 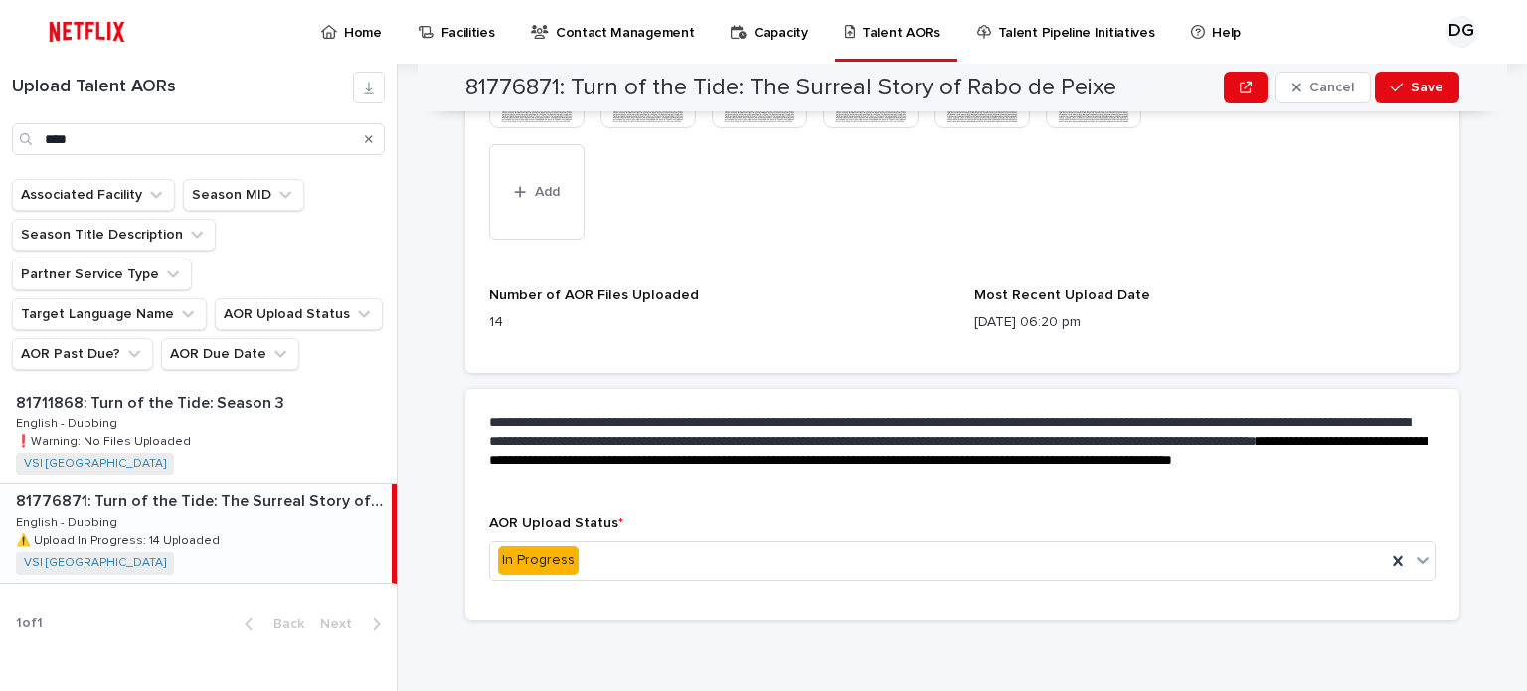 I want to click on button: Save, so click(x=1417, y=87).